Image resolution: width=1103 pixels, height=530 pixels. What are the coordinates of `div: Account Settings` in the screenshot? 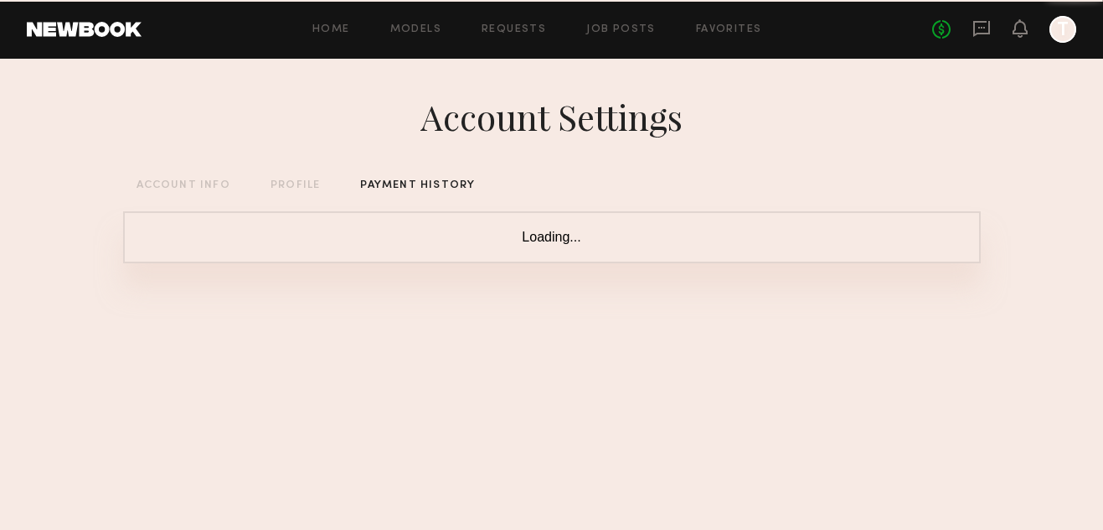 It's located at (551, 116).